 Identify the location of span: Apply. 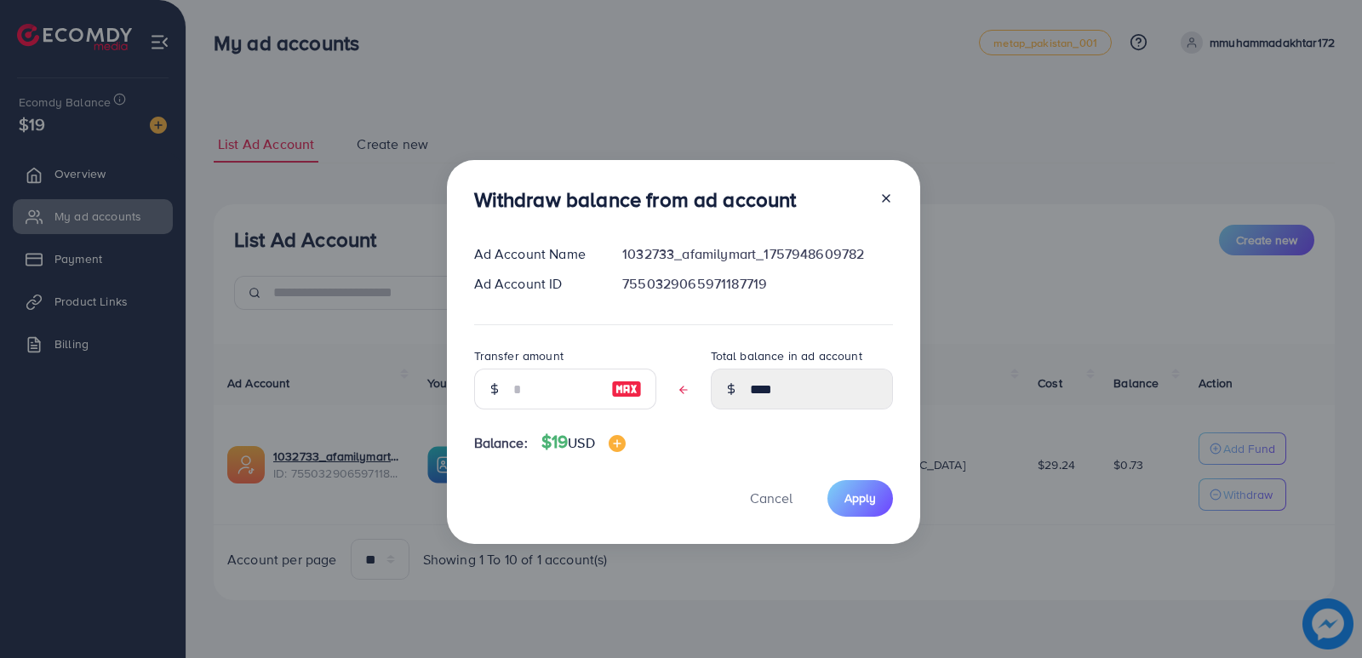
(860, 498).